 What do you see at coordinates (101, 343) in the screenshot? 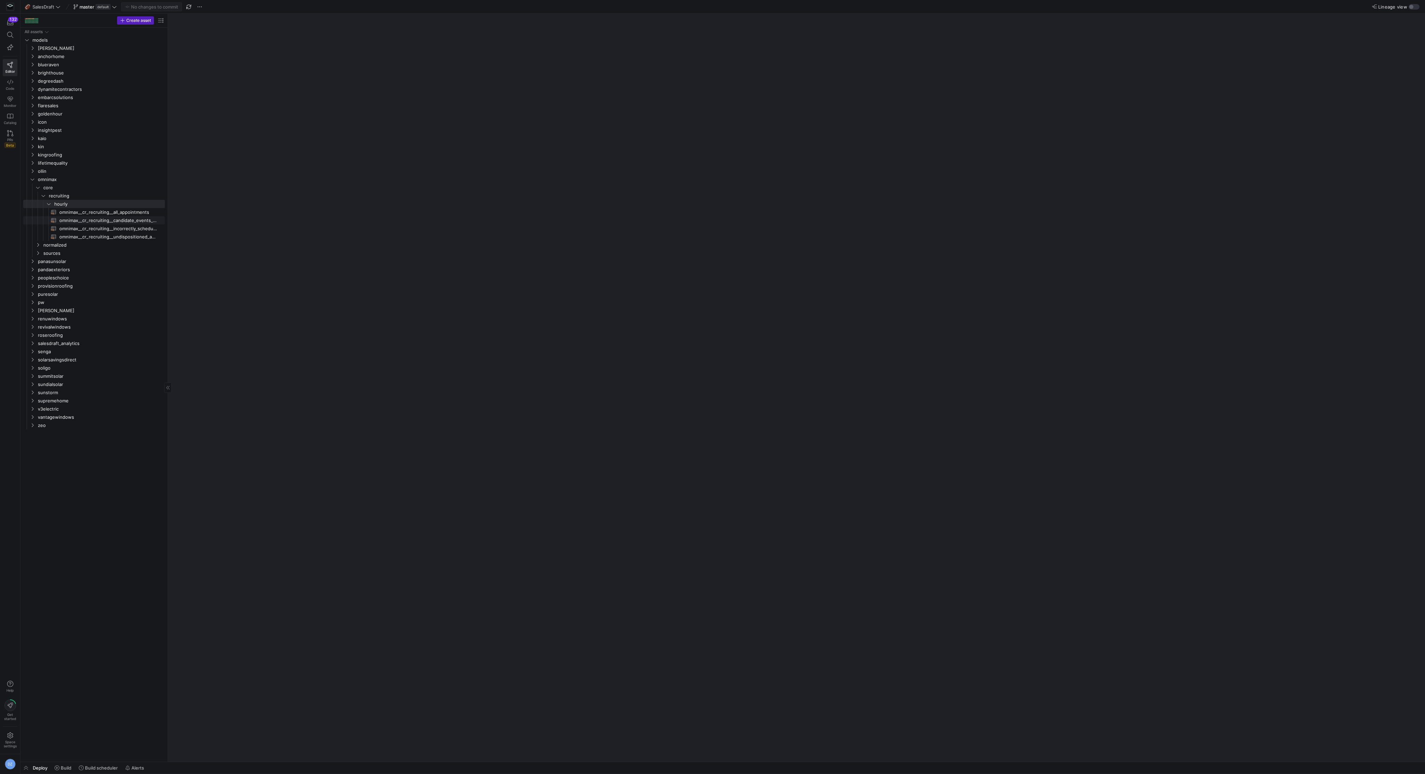
I see `span: salesdraft_analytics` at bounding box center [101, 343].